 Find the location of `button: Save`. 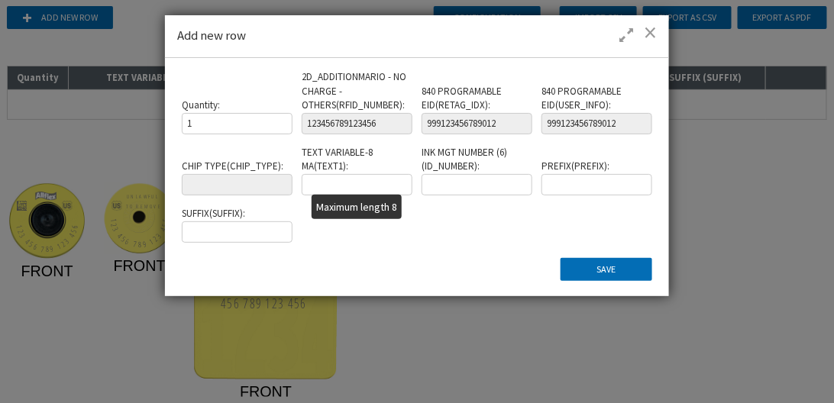

button: Save is located at coordinates (607, 270).